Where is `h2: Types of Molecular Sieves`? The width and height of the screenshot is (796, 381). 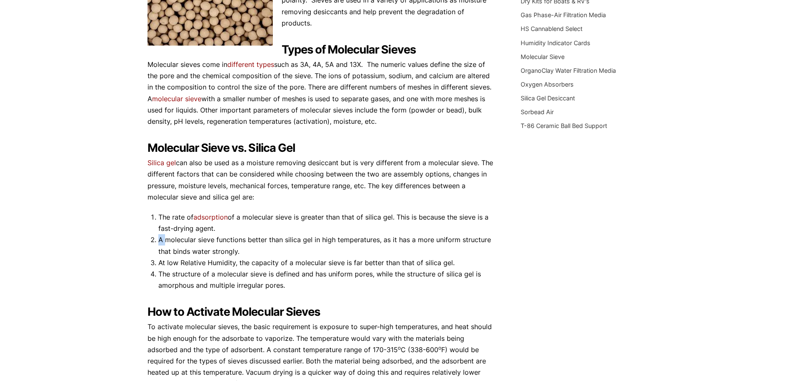
h2: Types of Molecular Sieves is located at coordinates (322, 50).